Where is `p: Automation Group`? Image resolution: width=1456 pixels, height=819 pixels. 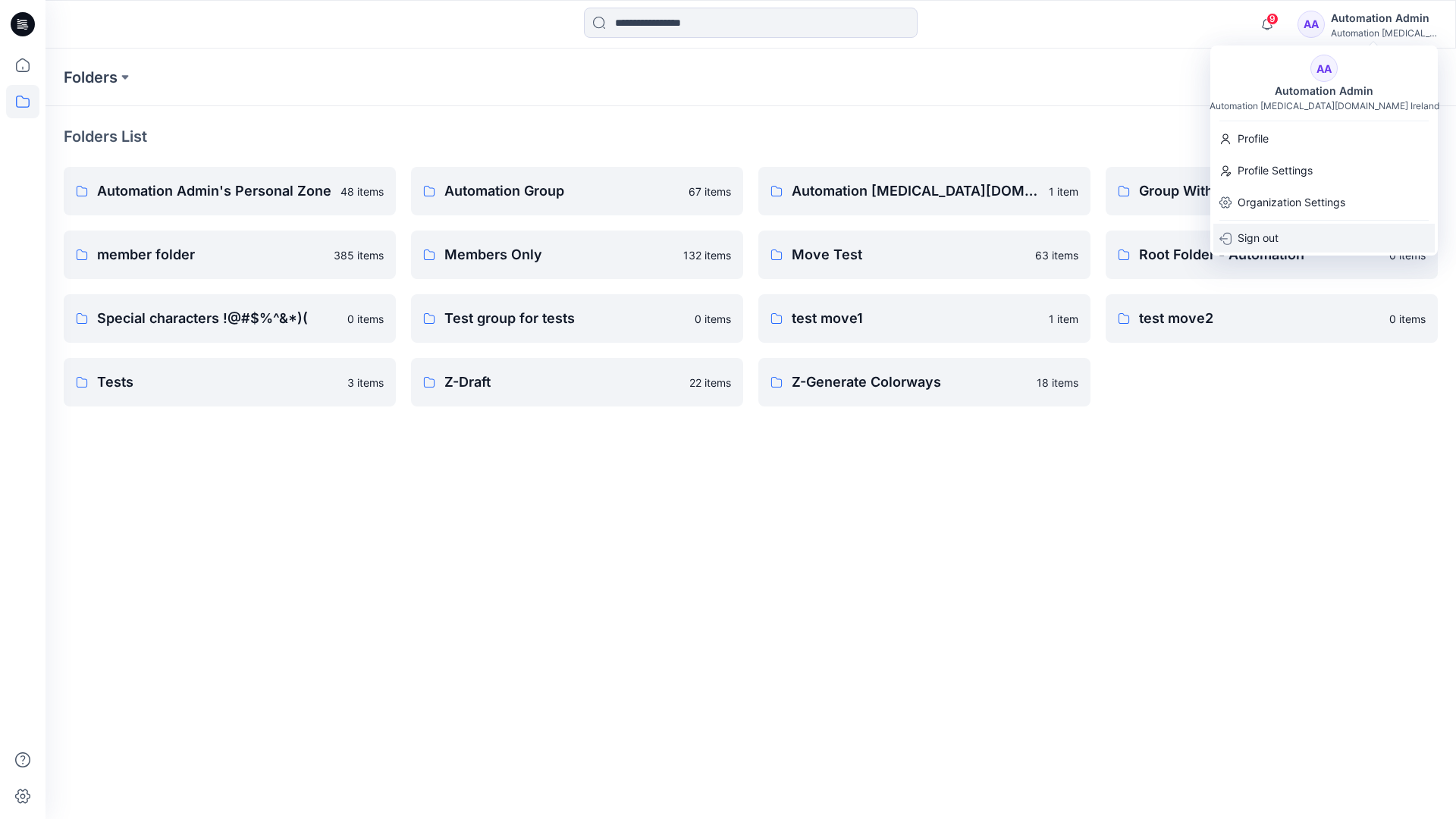 p: Automation Group is located at coordinates (562, 192).